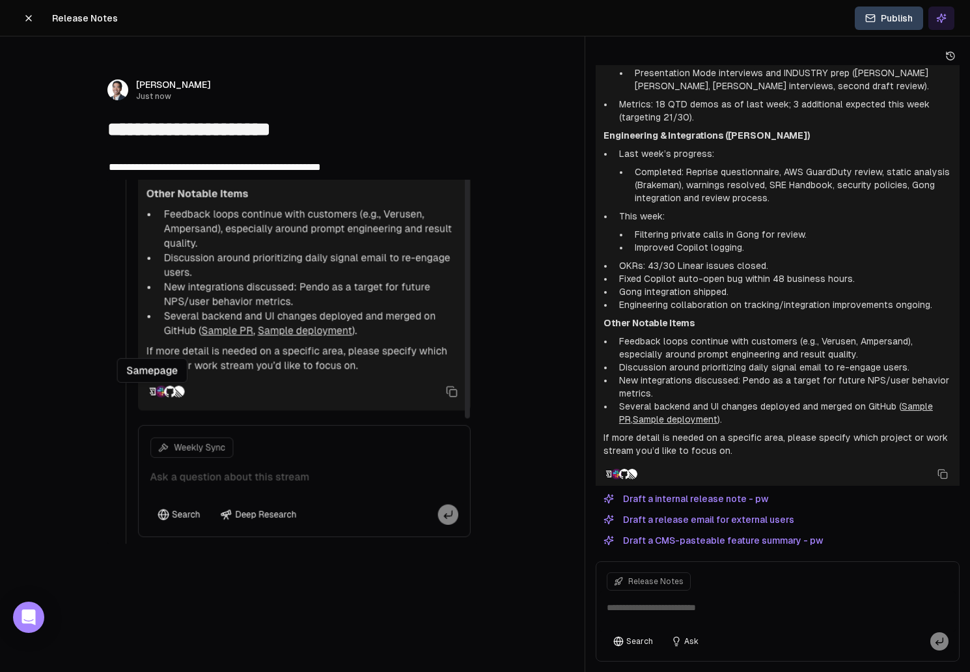 The height and width of the screenshot is (672, 970). Describe the element at coordinates (118, 90) in the screenshot. I see `img: _image` at that location.